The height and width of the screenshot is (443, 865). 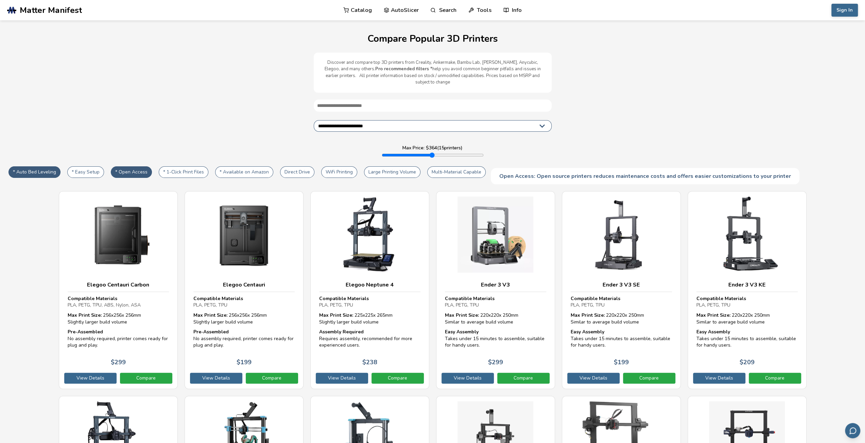 I want to click on p: $ 238, so click(x=370, y=362).